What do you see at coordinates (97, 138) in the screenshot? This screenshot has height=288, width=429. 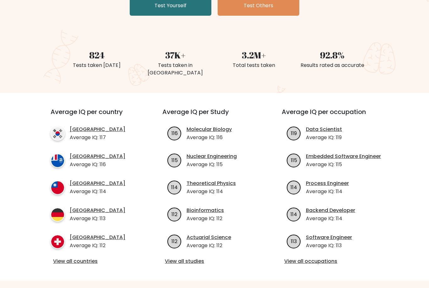 I see `p: Average IQ: 117` at bounding box center [97, 138].